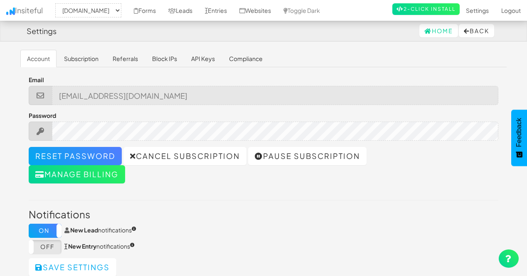  I want to click on span: Feedback, so click(519, 133).